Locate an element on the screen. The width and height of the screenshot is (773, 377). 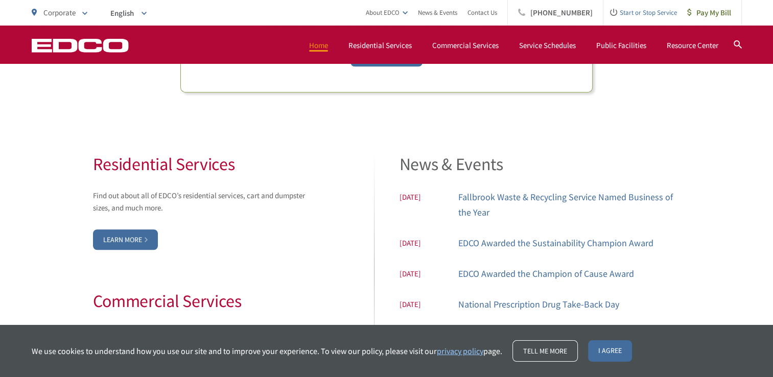
a: Resource Center is located at coordinates (693, 45).